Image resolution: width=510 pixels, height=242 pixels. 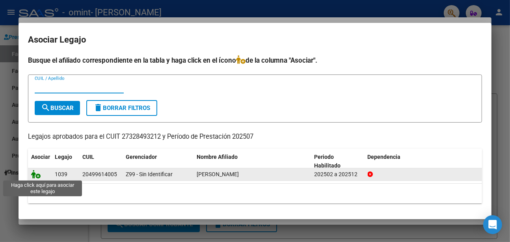 What do you see at coordinates (57, 108) in the screenshot?
I see `button: Buscar` at bounding box center [57, 108].